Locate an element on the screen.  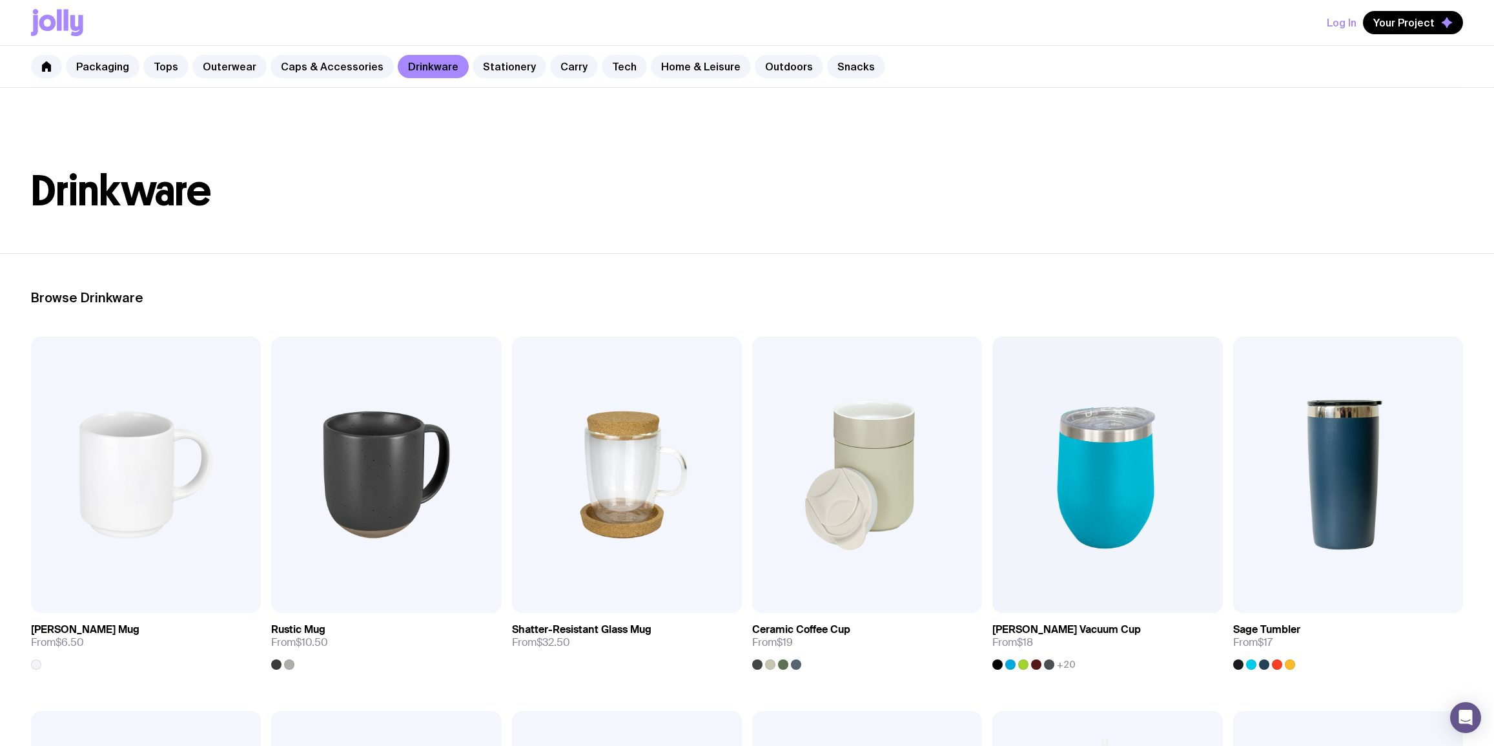
h3: Rustic Mug is located at coordinates (298, 629).